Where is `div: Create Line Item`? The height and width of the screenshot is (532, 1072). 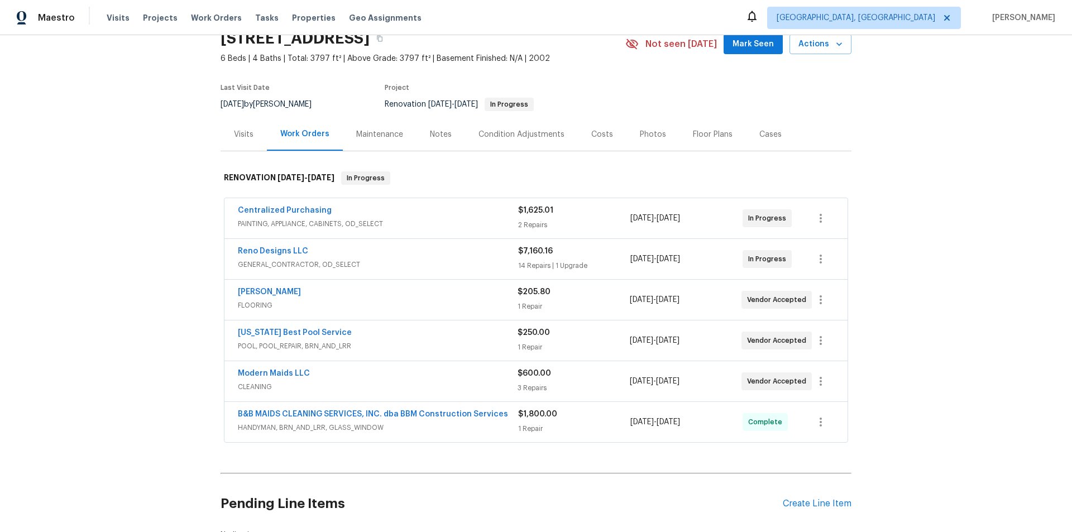 div: Create Line Item is located at coordinates (817, 503).